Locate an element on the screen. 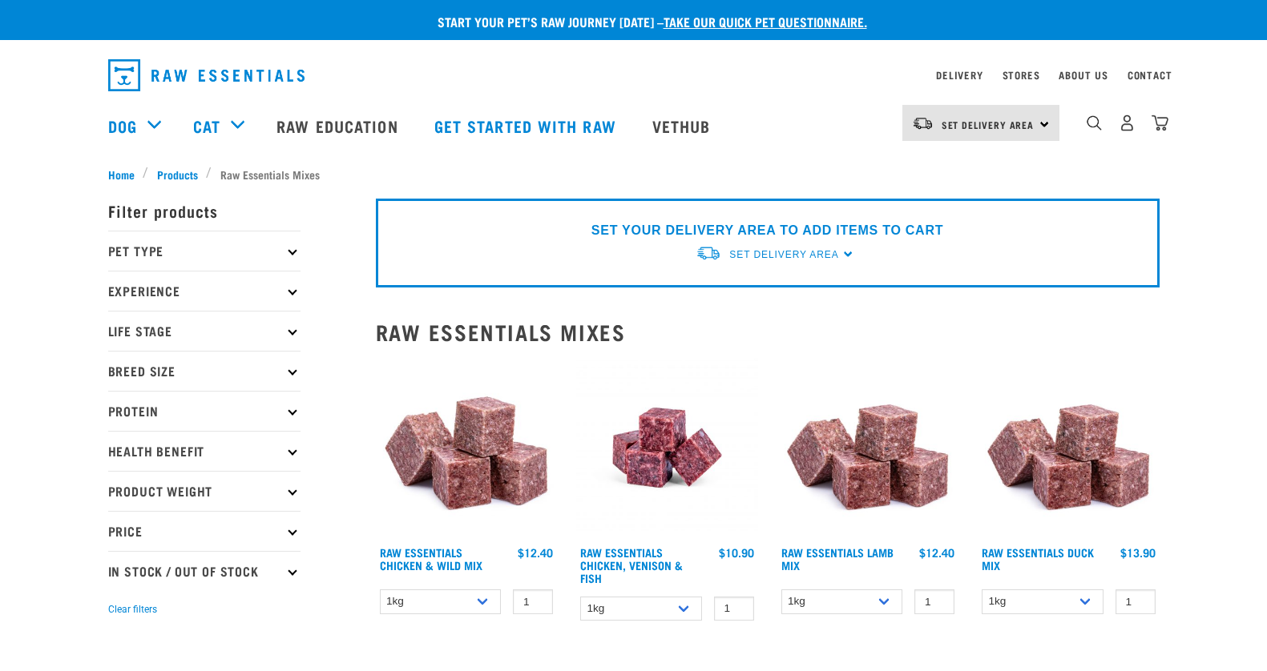 This screenshot has height=671, width=1267. p: Price is located at coordinates (204, 531).